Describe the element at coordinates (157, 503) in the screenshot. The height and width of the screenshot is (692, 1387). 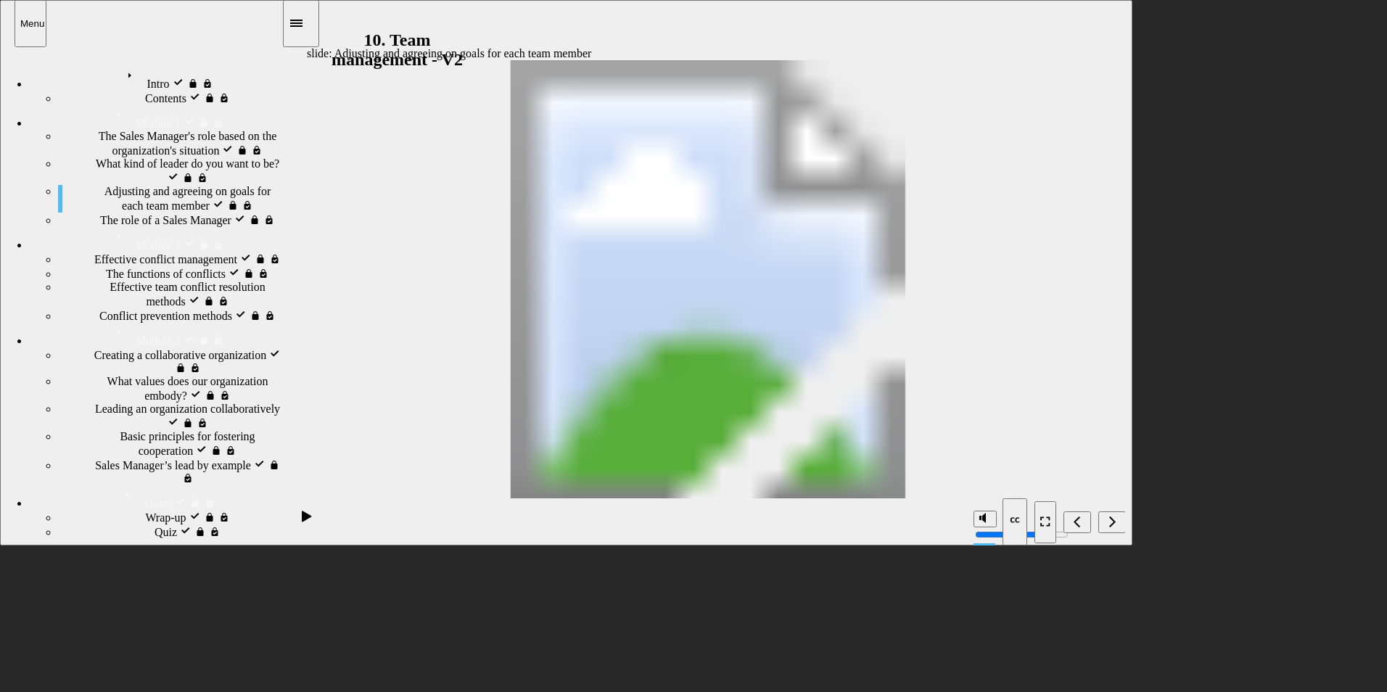
I see `span: Outro` at that location.